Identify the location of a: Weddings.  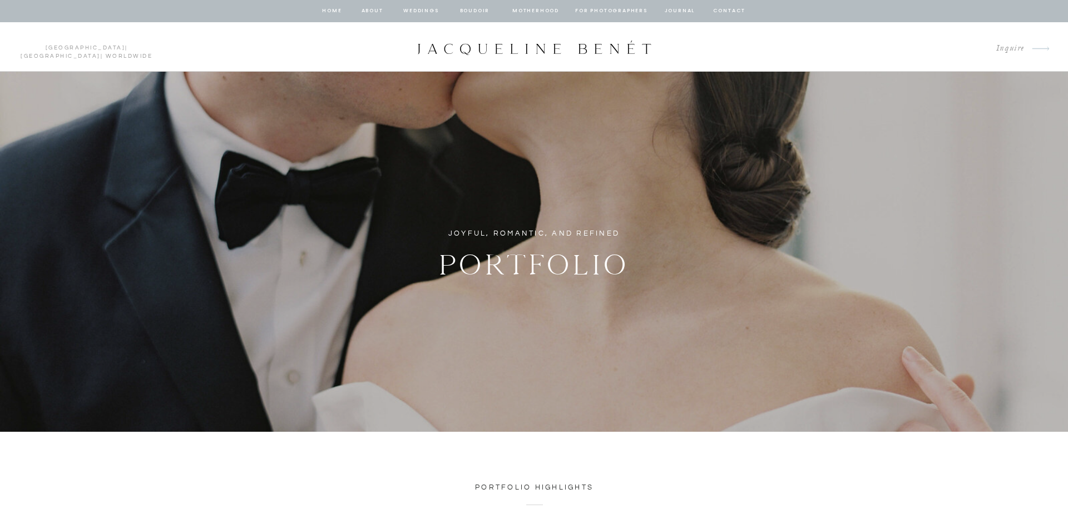
(421, 11).